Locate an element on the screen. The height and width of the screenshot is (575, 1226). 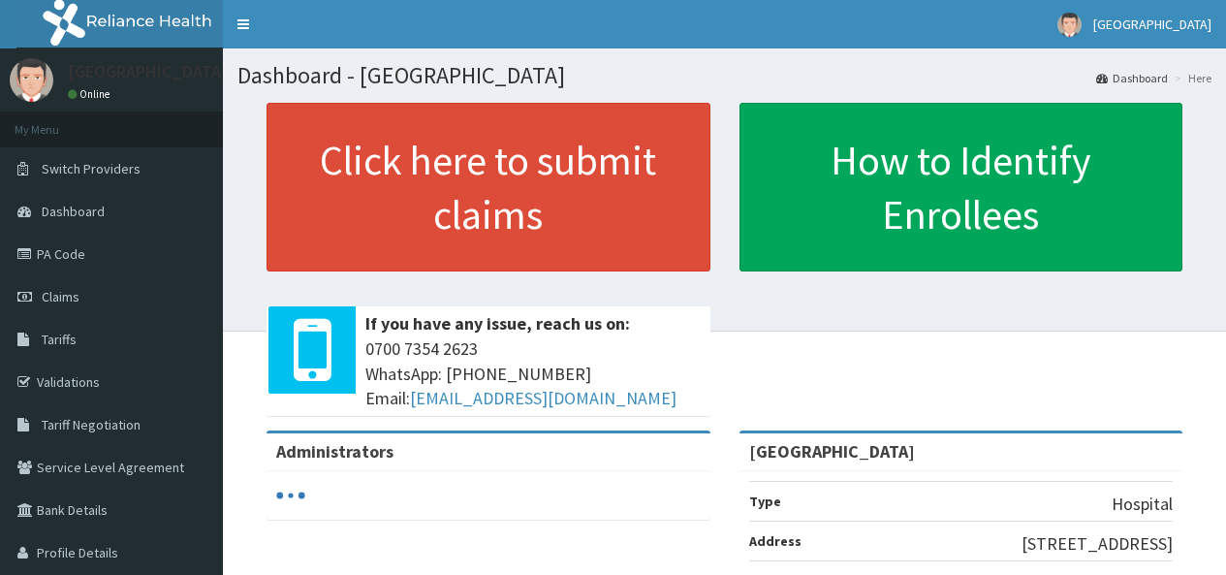
span: Tariffs is located at coordinates (59, 339).